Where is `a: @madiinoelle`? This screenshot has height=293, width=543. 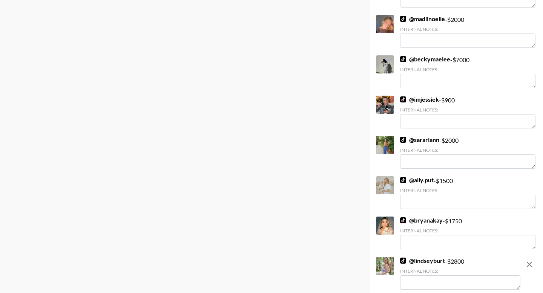
a: @madiinoelle is located at coordinates (422, 19).